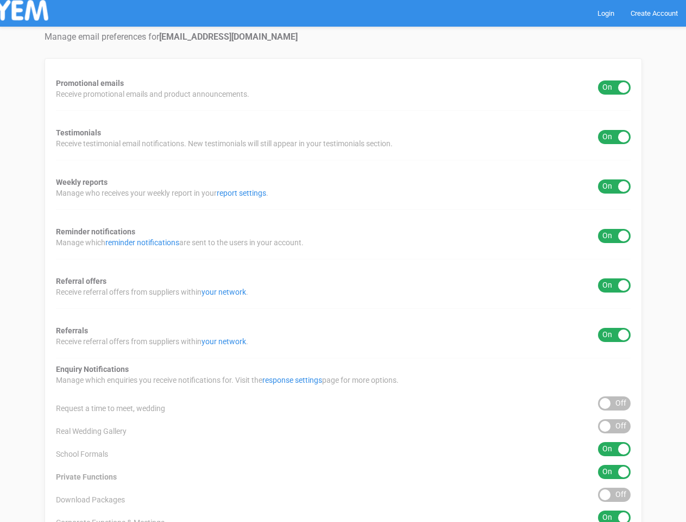  Describe the element at coordinates (224, 143) in the screenshot. I see `span: Receive testimonial email notifications. New testimonials will still appear in your testimonials ...` at that location.